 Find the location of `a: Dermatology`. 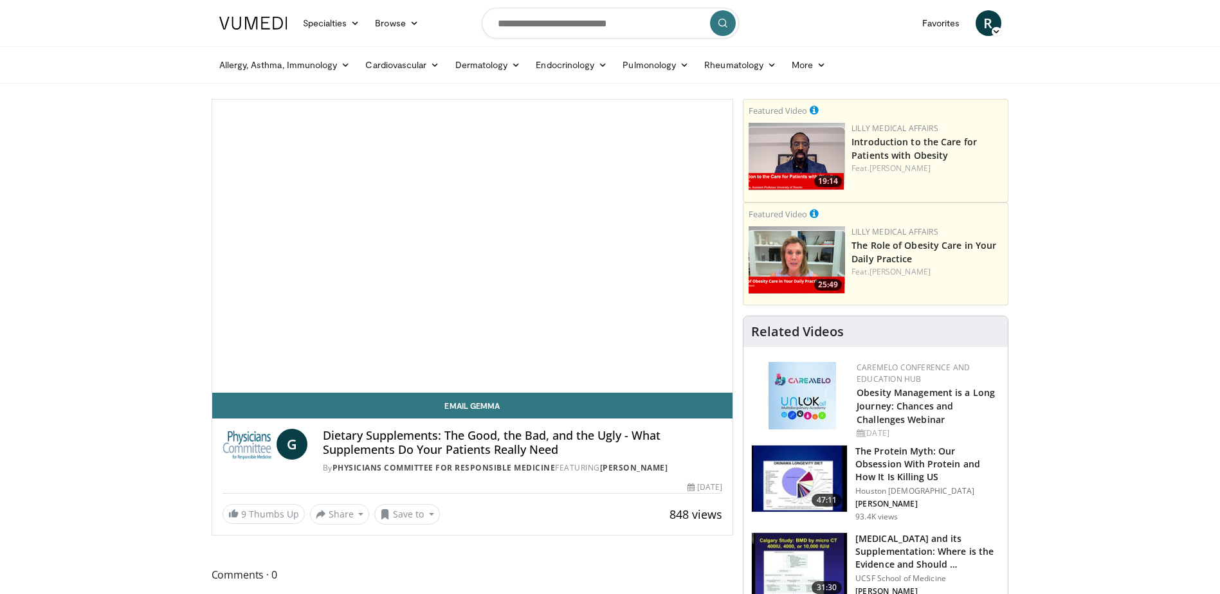

a: Dermatology is located at coordinates (488, 65).